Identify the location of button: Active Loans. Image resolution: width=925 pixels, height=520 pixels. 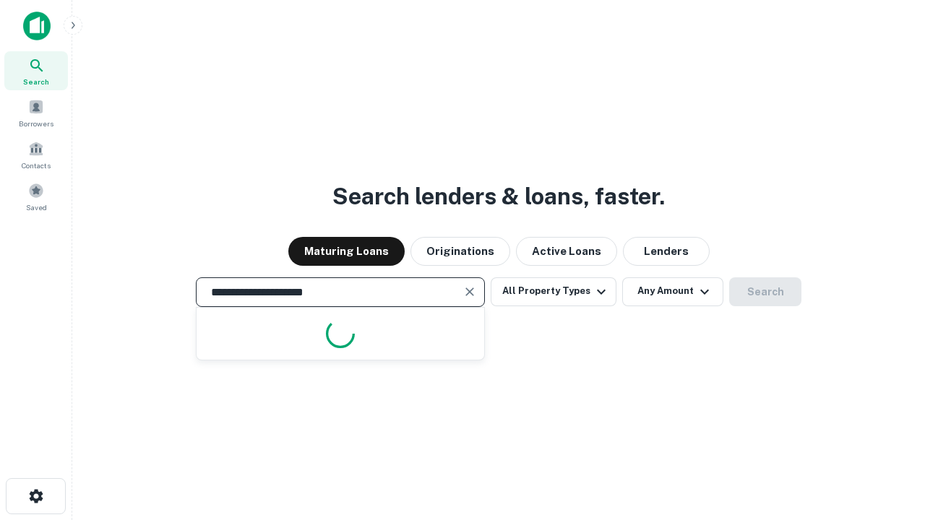
(567, 251).